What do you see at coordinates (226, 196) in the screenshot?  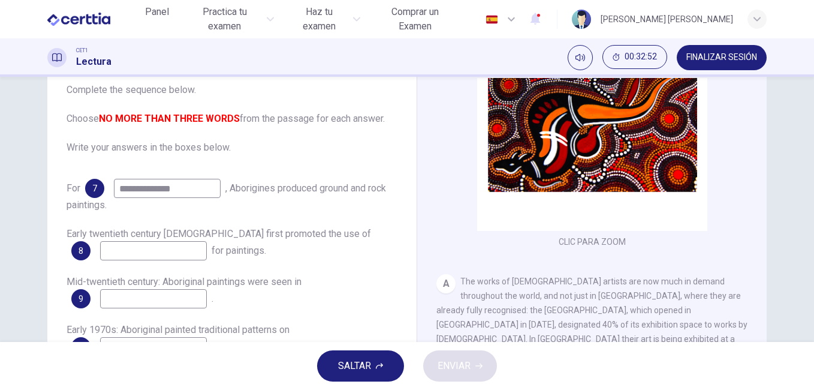 I see `span: , Aborigines produced ground and rock paintings.` at bounding box center [226, 196].